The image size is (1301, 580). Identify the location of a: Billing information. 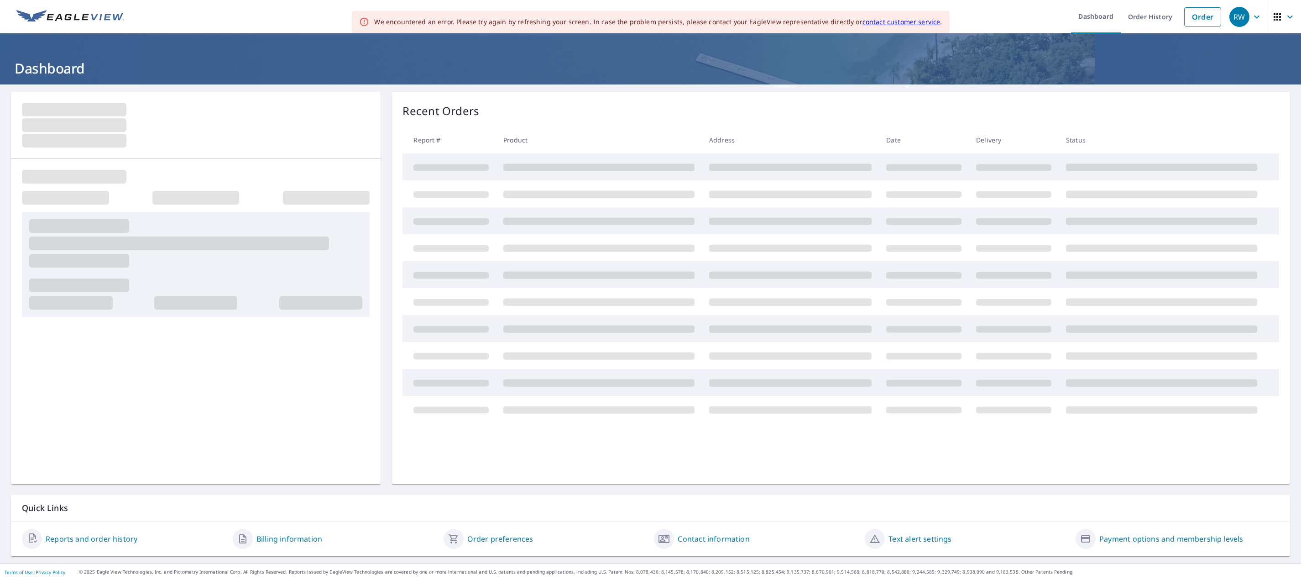
(289, 539).